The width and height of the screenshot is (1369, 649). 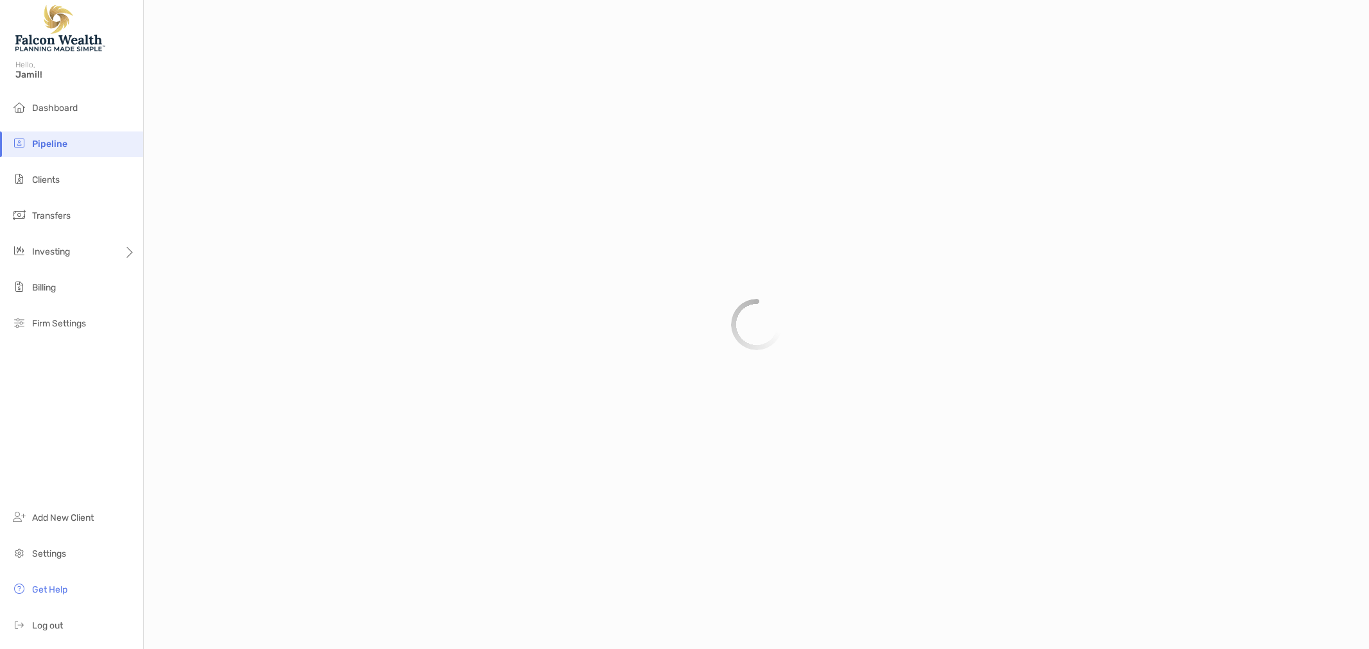 I want to click on img: get-help icon, so click(x=19, y=589).